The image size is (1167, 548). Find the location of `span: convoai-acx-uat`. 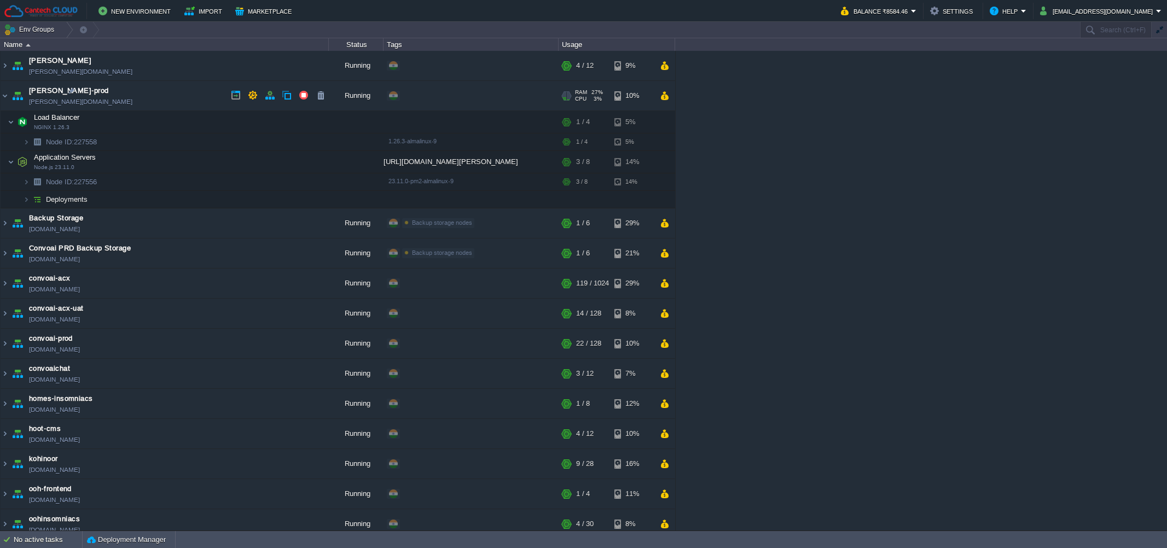

span: convoai-acx-uat is located at coordinates (56, 309).